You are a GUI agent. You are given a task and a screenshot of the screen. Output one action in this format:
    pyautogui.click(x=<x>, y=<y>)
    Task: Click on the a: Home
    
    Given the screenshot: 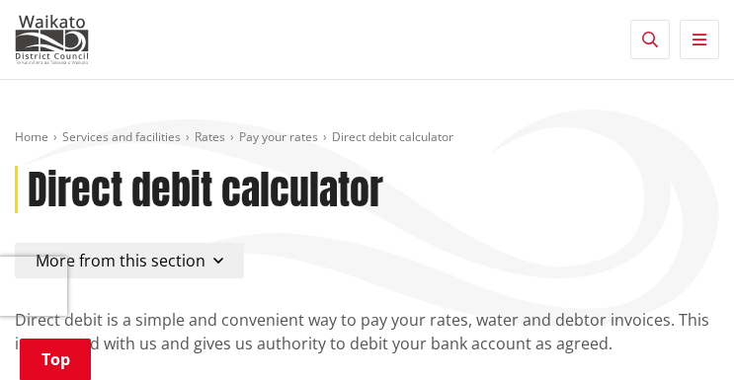 What is the action you would take?
    pyautogui.click(x=32, y=136)
    